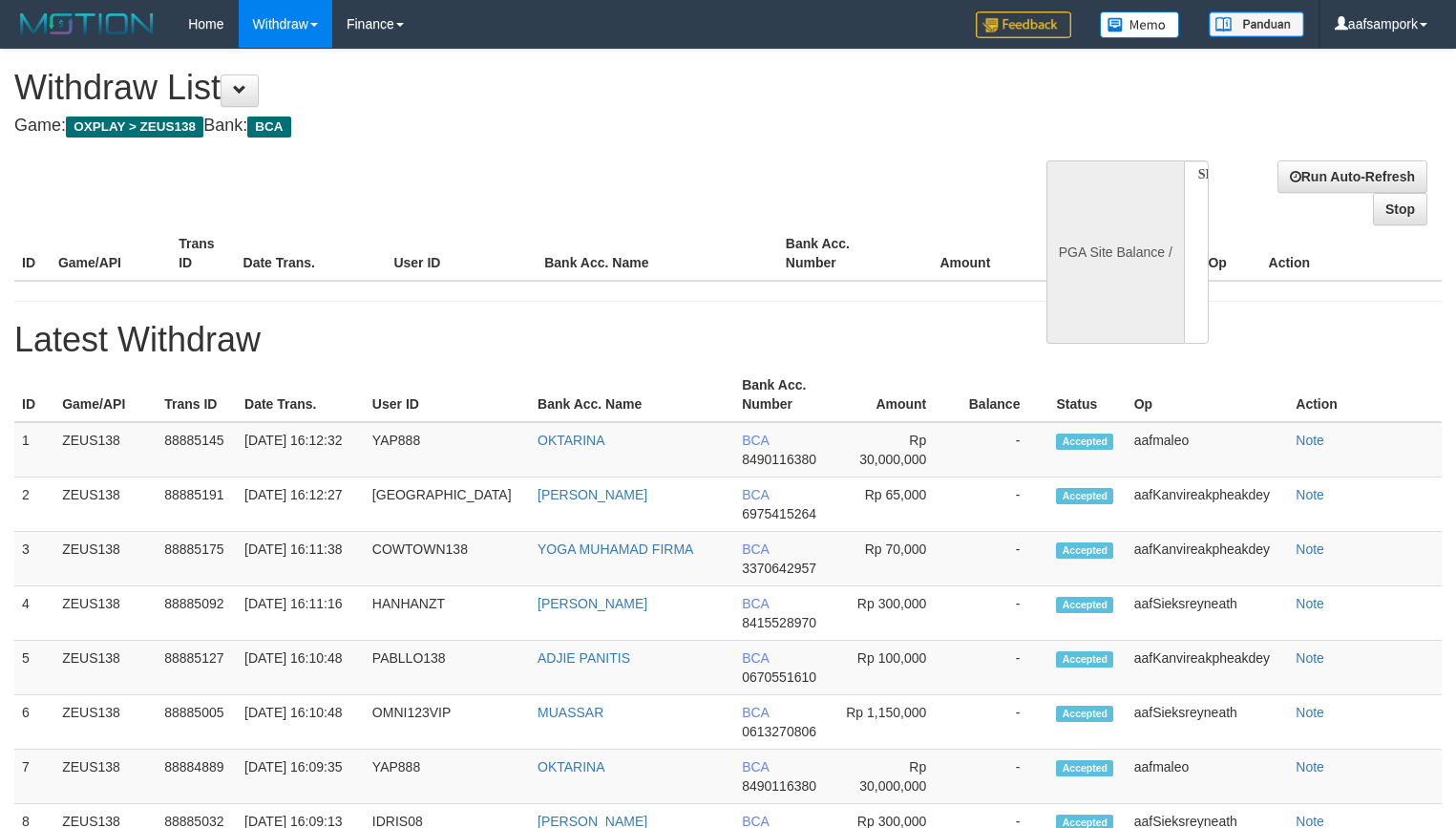 This screenshot has height=828, width=1456. What do you see at coordinates (779, 786) in the screenshot?
I see `span: 8490116380` at bounding box center [779, 786].